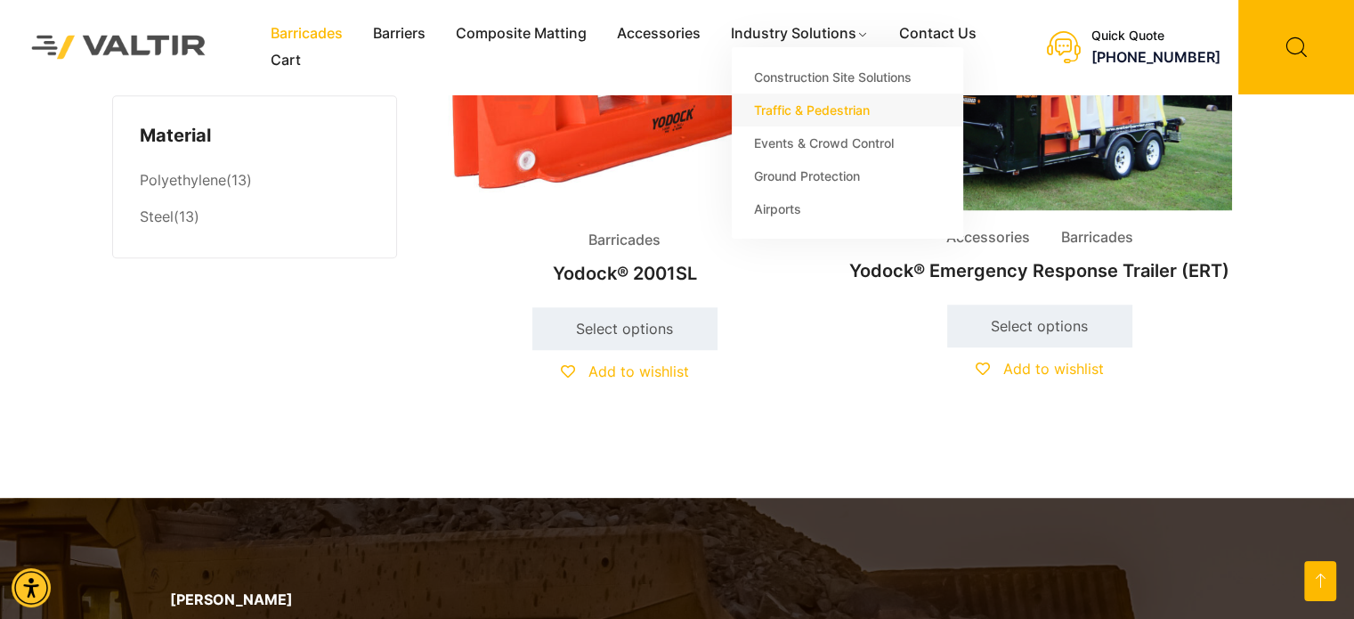 This screenshot has height=619, width=1354. What do you see at coordinates (118, 46) in the screenshot?
I see `img: Valtir Rentals` at bounding box center [118, 46].